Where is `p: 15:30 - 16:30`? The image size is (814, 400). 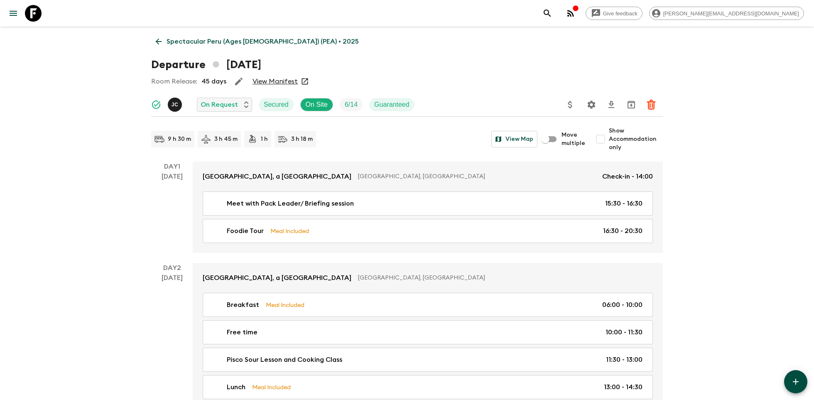 p: 15:30 - 16:30 is located at coordinates (624, 203).